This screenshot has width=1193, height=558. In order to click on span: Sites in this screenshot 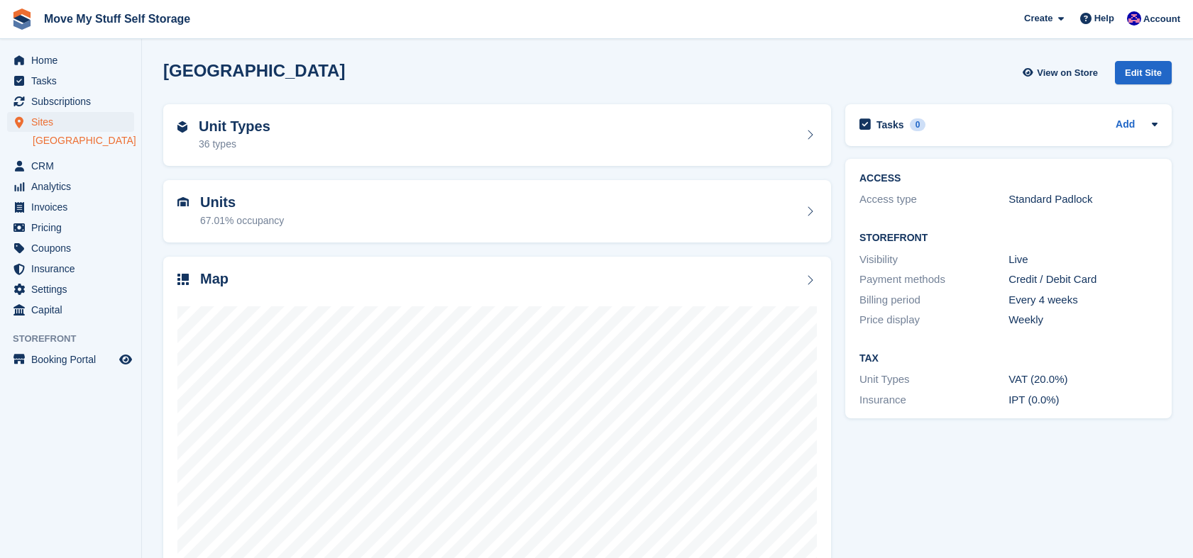, I will do `click(74, 122)`.